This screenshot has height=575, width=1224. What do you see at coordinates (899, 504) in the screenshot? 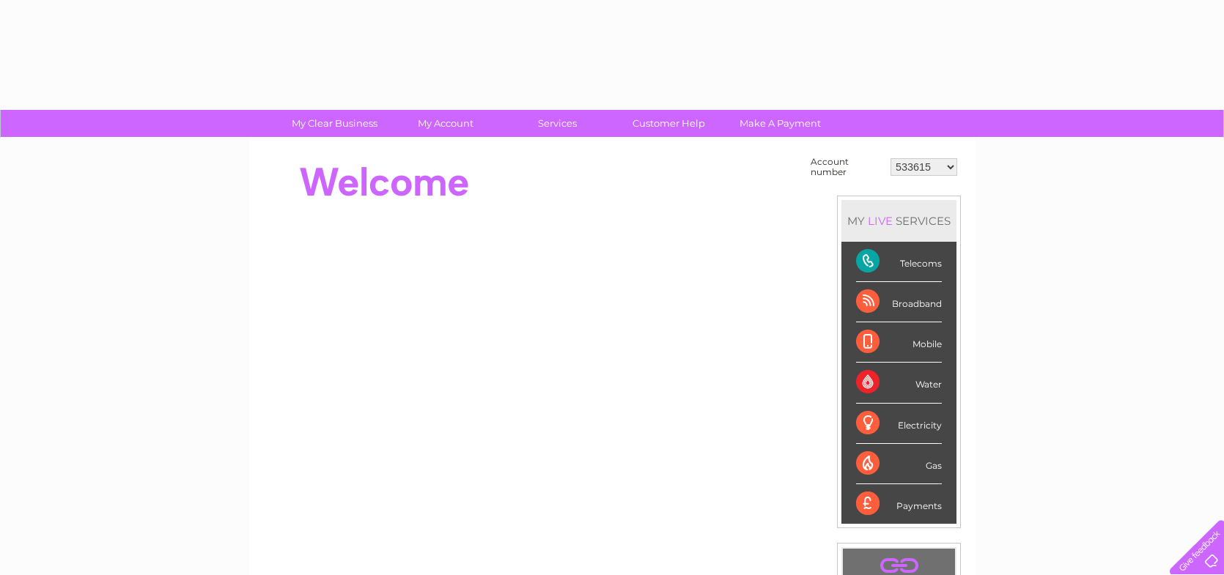
I see `div: Payments` at bounding box center [899, 504].